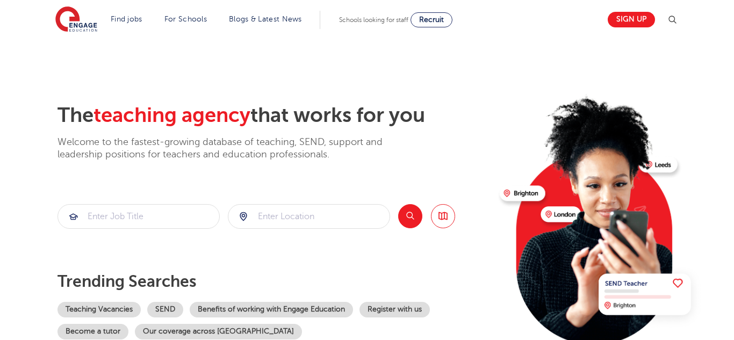  I want to click on a: For Schools, so click(185, 19).